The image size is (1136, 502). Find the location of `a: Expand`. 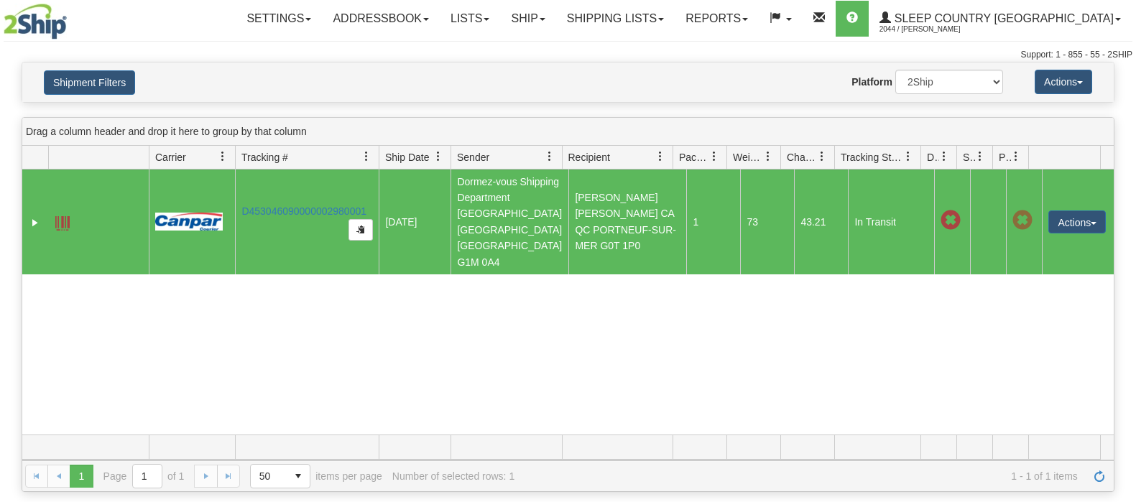

a: Expand is located at coordinates (35, 223).